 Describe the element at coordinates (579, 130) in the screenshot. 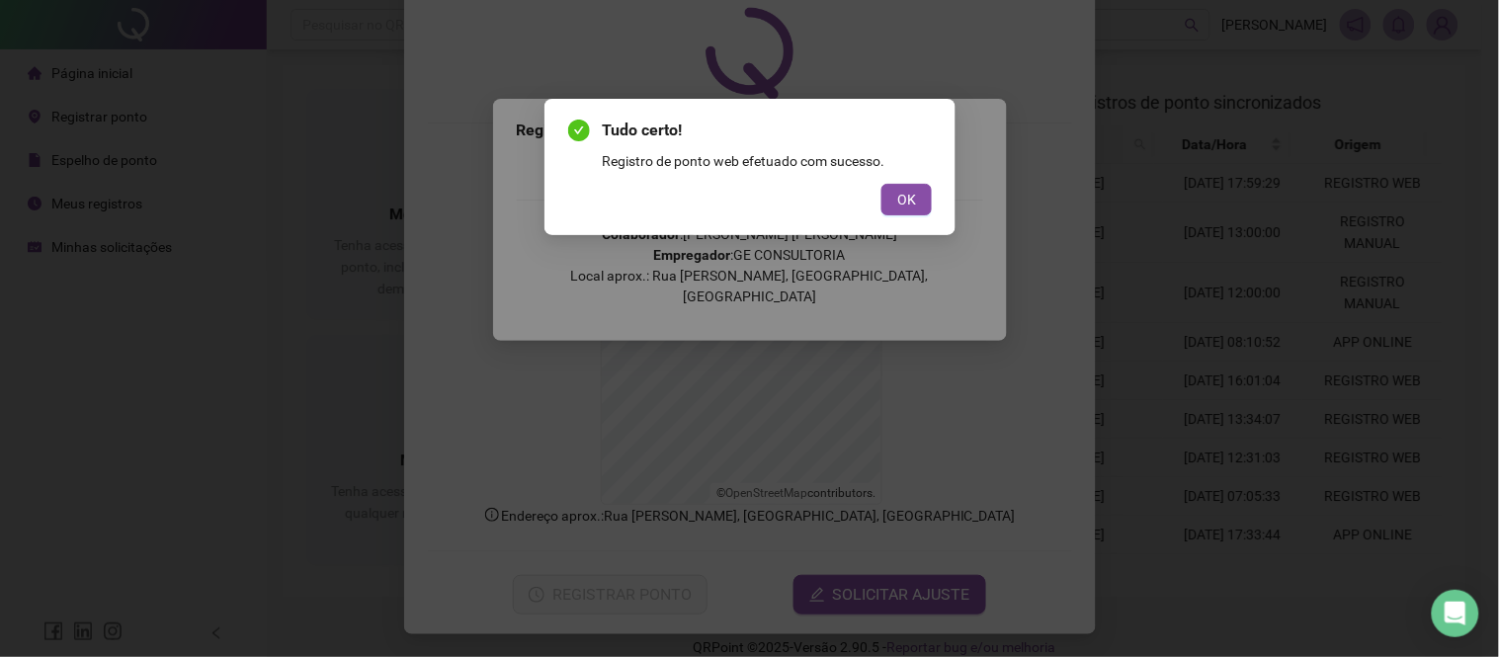

I see `span: check-circle` at that location.